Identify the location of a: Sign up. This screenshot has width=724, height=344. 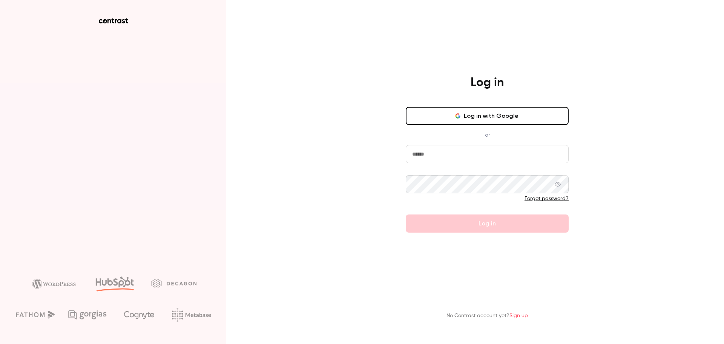
(519, 315).